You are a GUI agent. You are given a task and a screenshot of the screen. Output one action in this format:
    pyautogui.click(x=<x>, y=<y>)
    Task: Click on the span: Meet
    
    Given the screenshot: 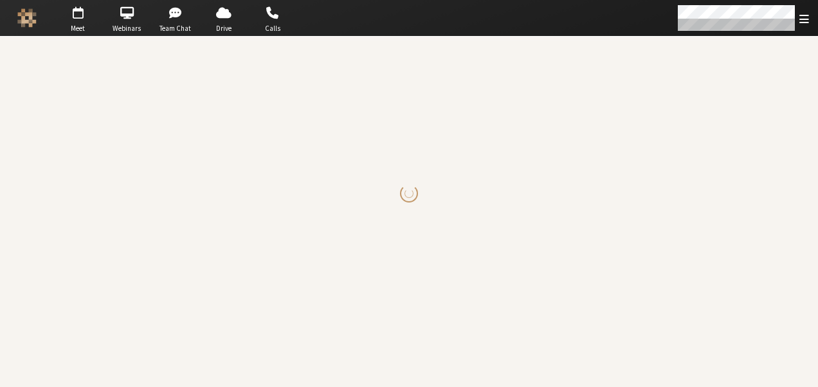 What is the action you would take?
    pyautogui.click(x=78, y=28)
    